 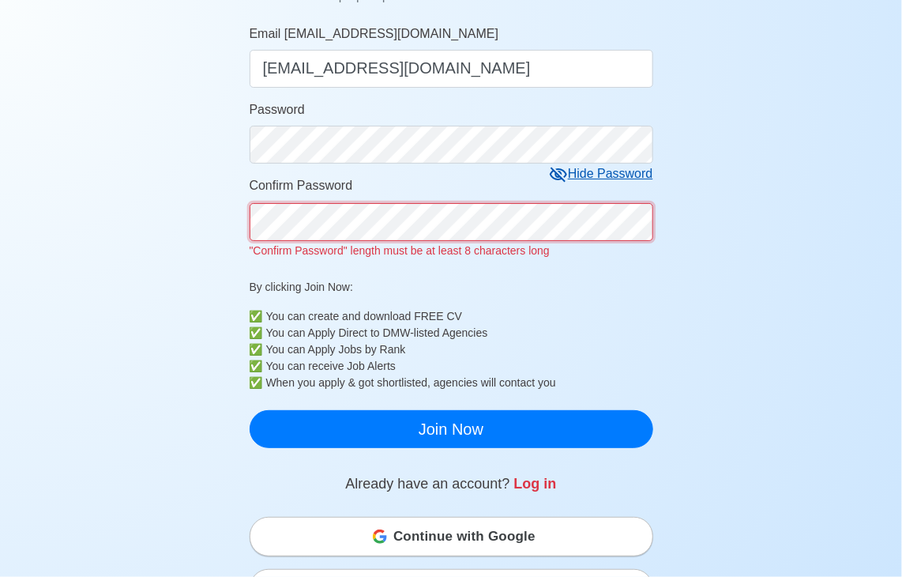 I want to click on button: Continue with Google, so click(x=451, y=536).